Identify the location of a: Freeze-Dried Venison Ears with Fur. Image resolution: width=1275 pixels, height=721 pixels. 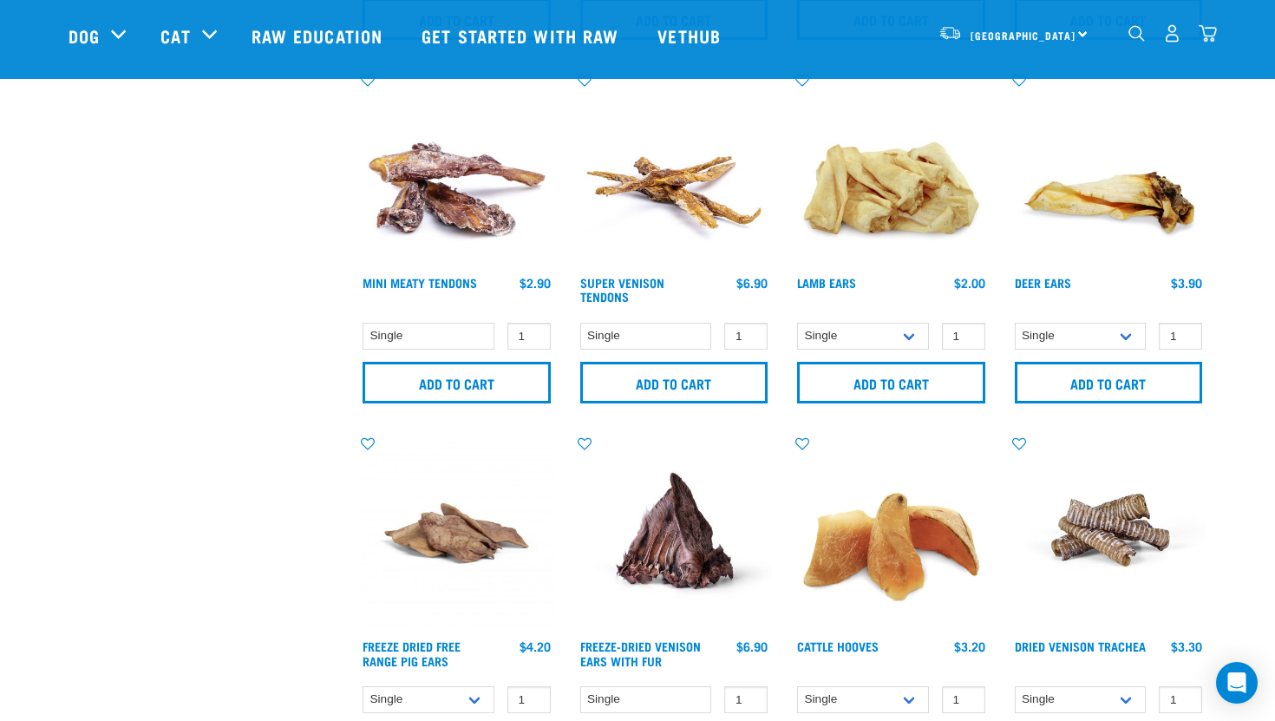
(640, 652).